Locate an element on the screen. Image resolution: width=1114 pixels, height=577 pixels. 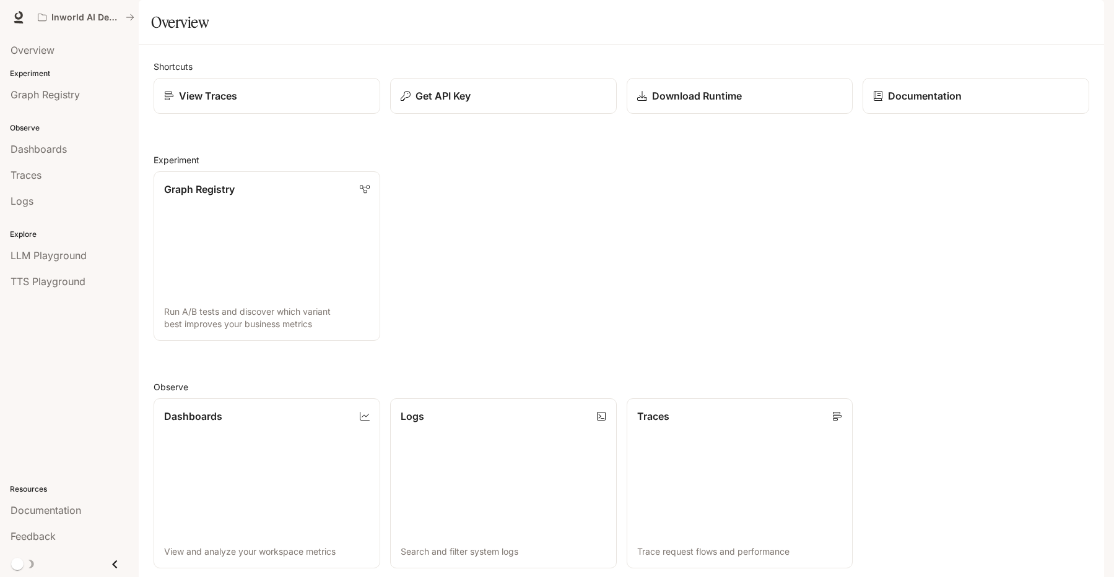
button: All workspaces is located at coordinates (86, 17).